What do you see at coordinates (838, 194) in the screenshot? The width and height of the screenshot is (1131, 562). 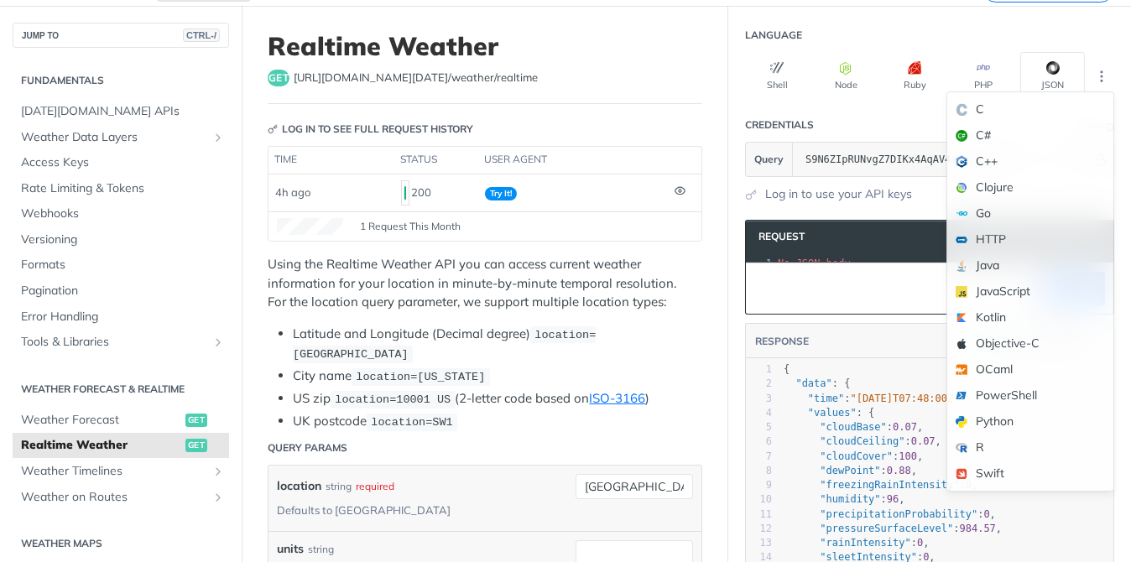 I see `a: Log in to use your API keys` at bounding box center [838, 194].